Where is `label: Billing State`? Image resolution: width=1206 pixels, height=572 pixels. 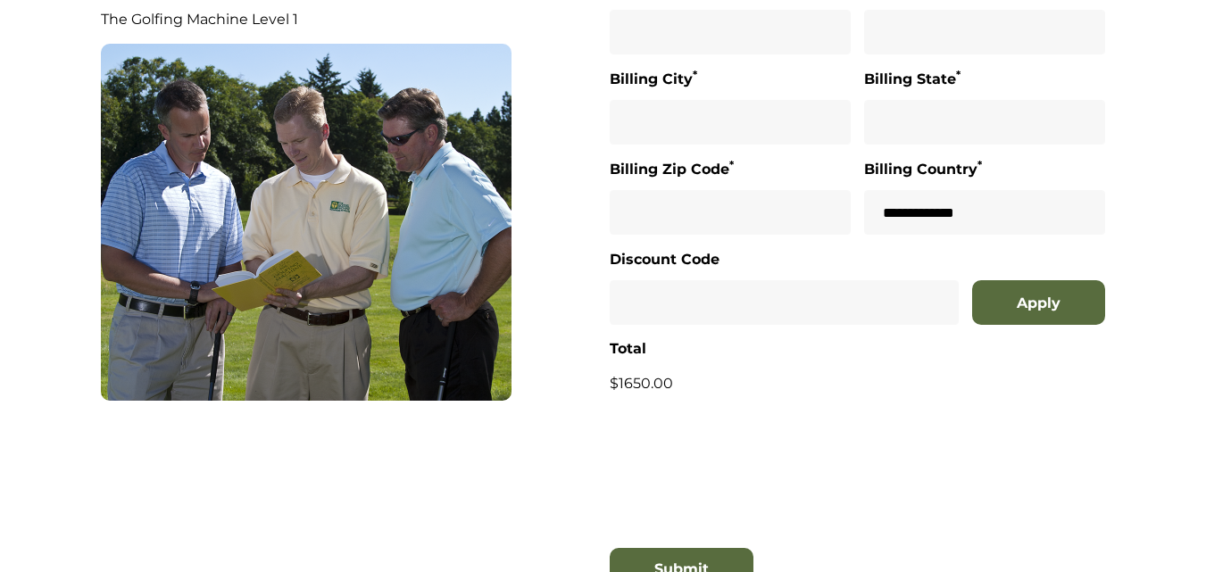 label: Billing State is located at coordinates (912, 79).